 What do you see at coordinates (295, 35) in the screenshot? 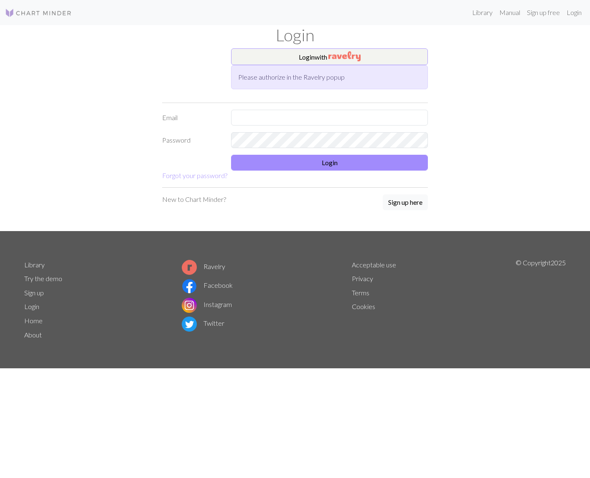
I see `h1: Login` at bounding box center [295, 35].